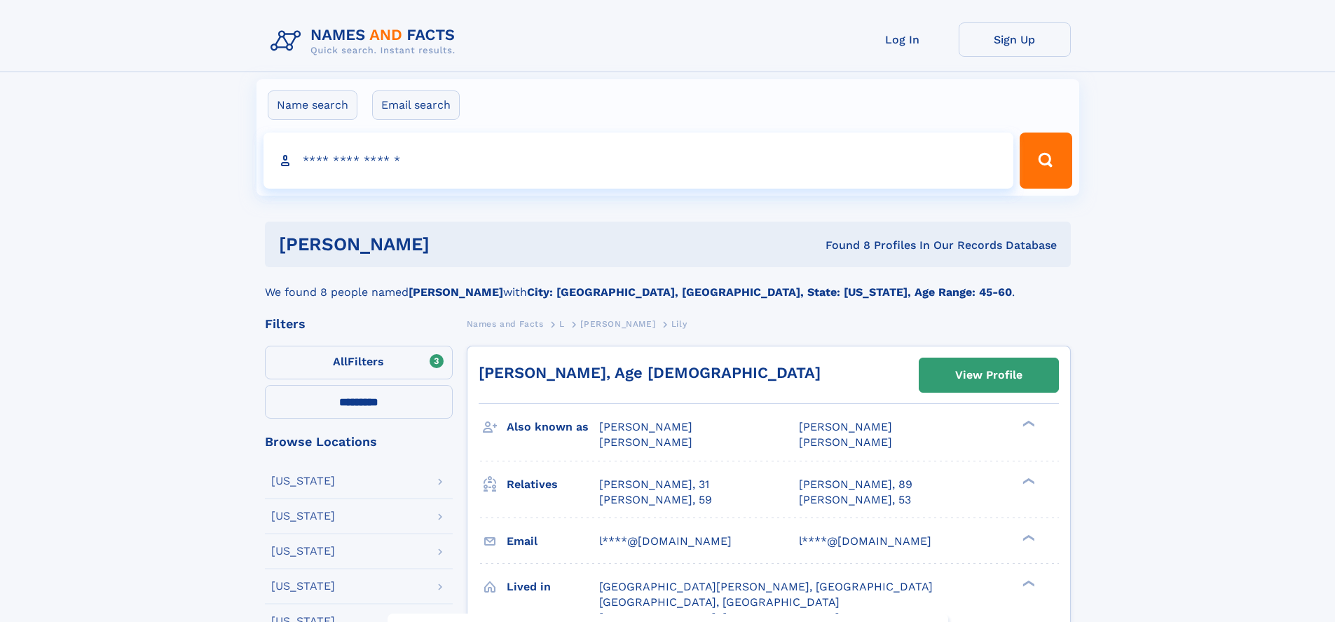 This screenshot has width=1335, height=622. What do you see at coordinates (989, 375) in the screenshot?
I see `div: View Profile` at bounding box center [989, 375].